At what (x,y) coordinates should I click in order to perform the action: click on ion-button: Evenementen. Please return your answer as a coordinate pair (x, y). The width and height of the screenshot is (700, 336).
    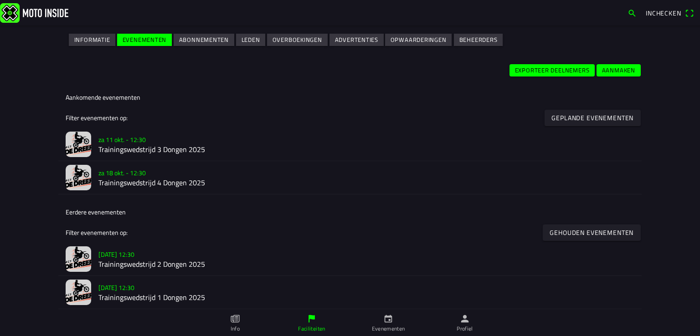
    Looking at the image, I should click on (144, 40).